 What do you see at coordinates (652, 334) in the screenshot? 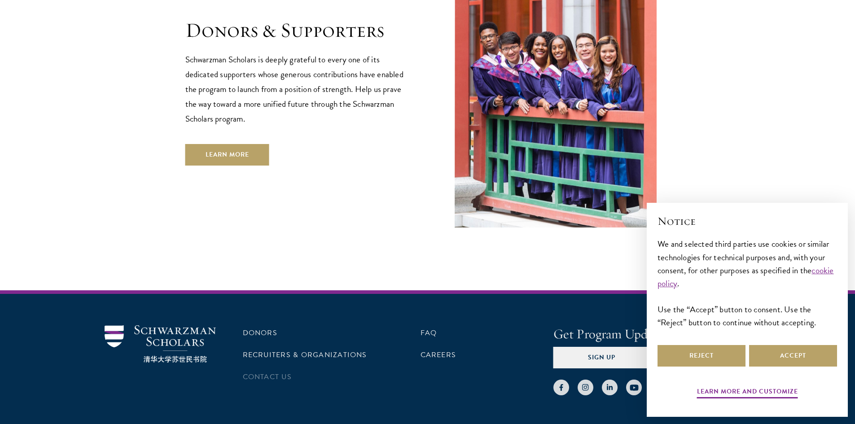
I see `h4: Get Program Updates` at bounding box center [652, 334].